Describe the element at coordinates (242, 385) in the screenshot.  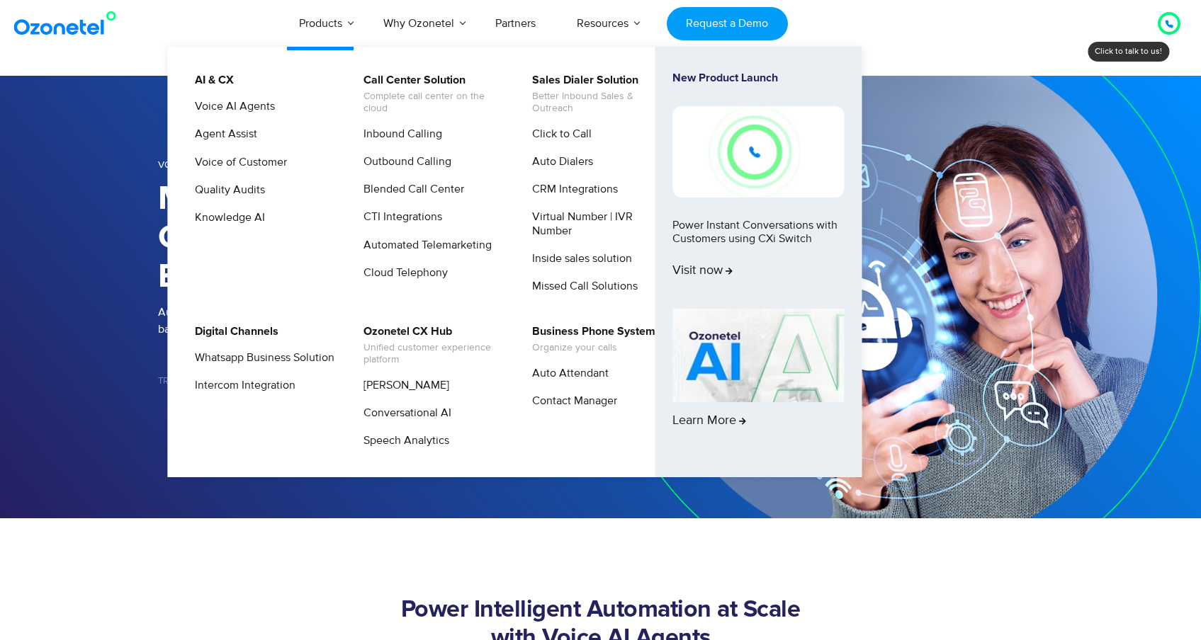
I see `a: Intercom Integration` at that location.